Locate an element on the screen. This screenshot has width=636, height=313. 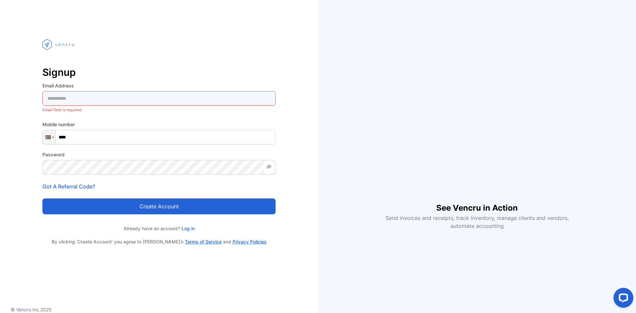
a: Privacy Policies is located at coordinates (249, 241).